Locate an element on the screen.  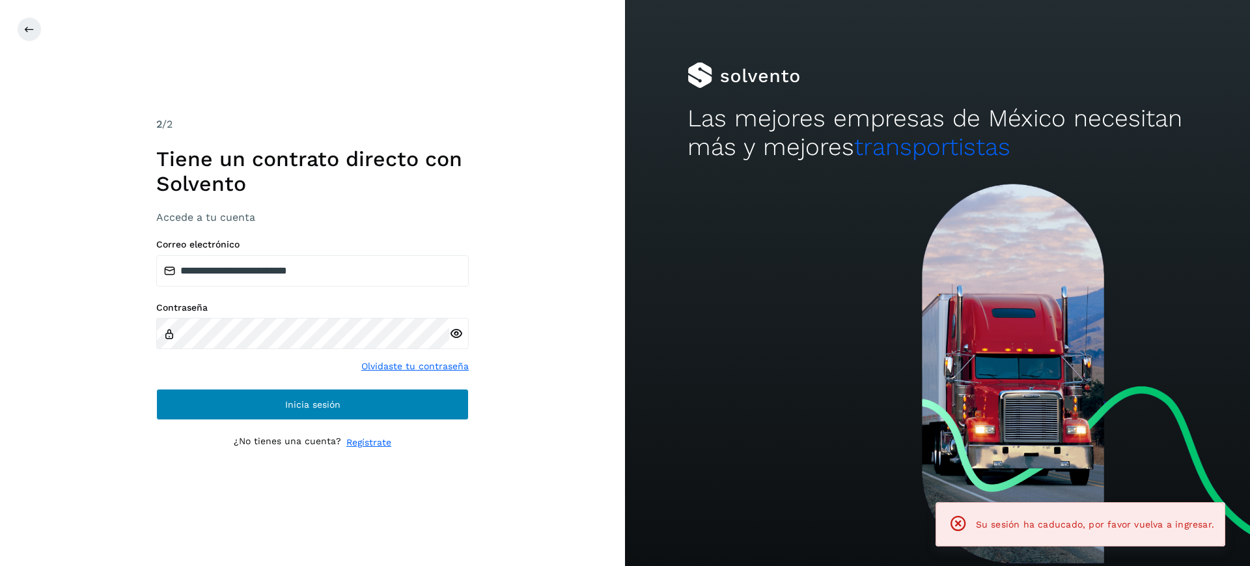
label: Contraseña is located at coordinates (313, 307).